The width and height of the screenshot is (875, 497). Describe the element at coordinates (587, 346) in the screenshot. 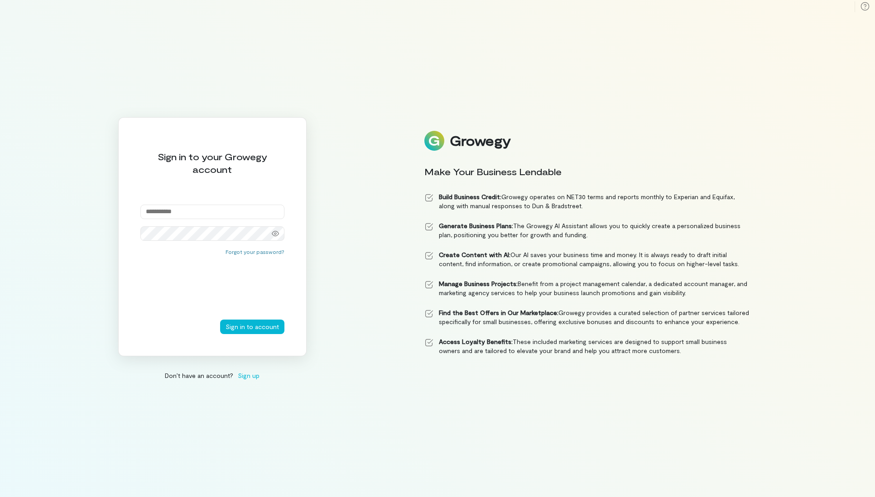

I see `li: These included marketing services are designed to support small business owners and are tailored ...` at that location.